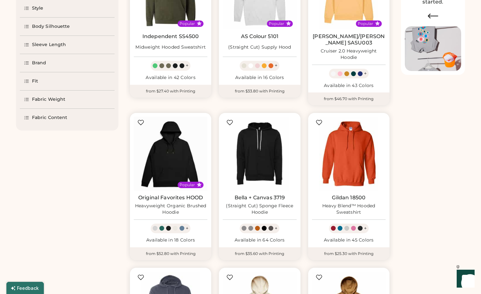  What do you see at coordinates (171, 209) in the screenshot?
I see `div: Heavyweight Organic Brushed Hoodie` at bounding box center [171, 209].